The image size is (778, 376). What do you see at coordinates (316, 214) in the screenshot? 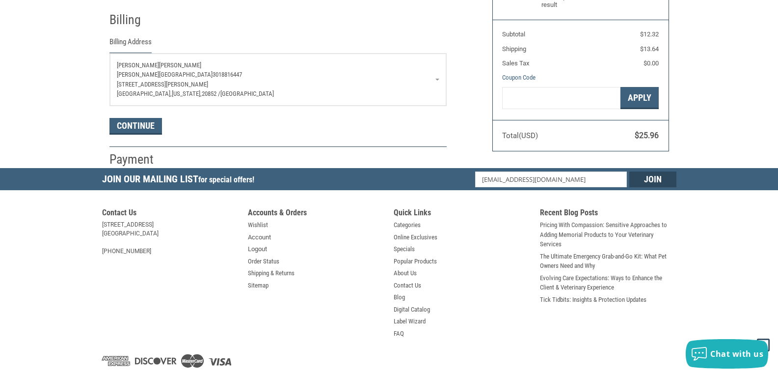
I see `h5: Accounts & Orders` at bounding box center [316, 214].